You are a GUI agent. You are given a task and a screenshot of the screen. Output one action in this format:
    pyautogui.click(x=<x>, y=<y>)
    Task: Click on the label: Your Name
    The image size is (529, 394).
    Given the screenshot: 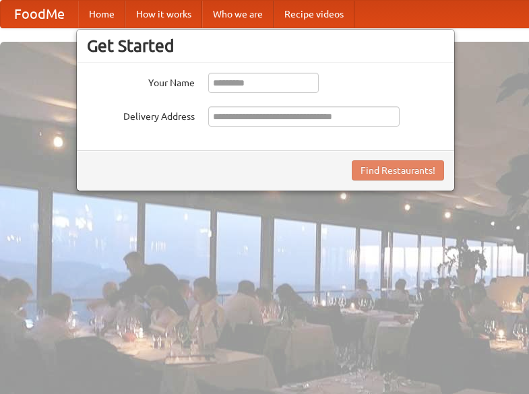 What is the action you would take?
    pyautogui.click(x=141, y=81)
    